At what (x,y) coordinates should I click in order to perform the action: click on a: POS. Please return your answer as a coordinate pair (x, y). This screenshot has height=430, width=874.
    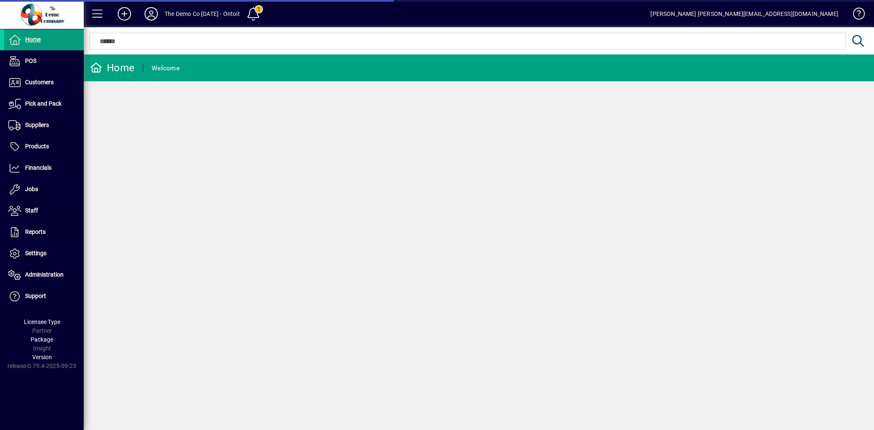
    Looking at the image, I should click on (44, 61).